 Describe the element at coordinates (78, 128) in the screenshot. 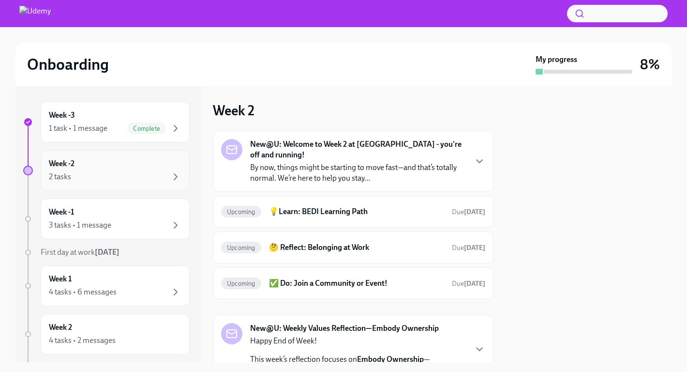

I see `div: 1 task • 1 message` at that location.